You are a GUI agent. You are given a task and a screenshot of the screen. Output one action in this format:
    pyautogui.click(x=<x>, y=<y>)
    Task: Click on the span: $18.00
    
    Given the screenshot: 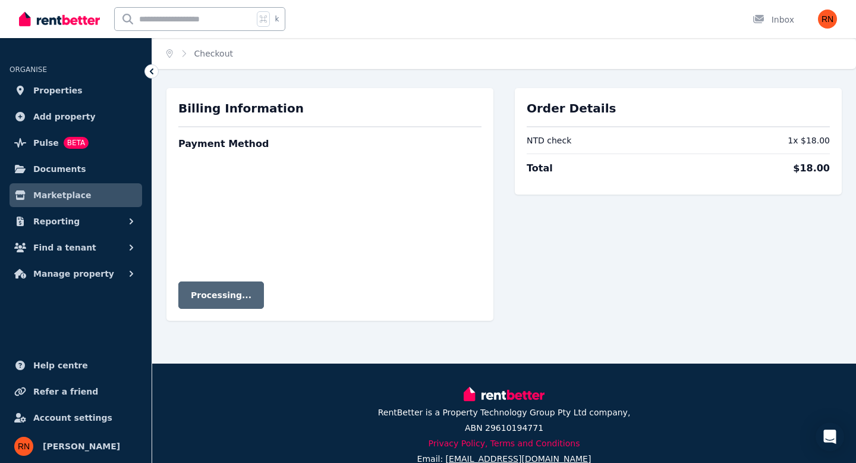 What is the action you would take?
    pyautogui.click(x=812, y=168)
    